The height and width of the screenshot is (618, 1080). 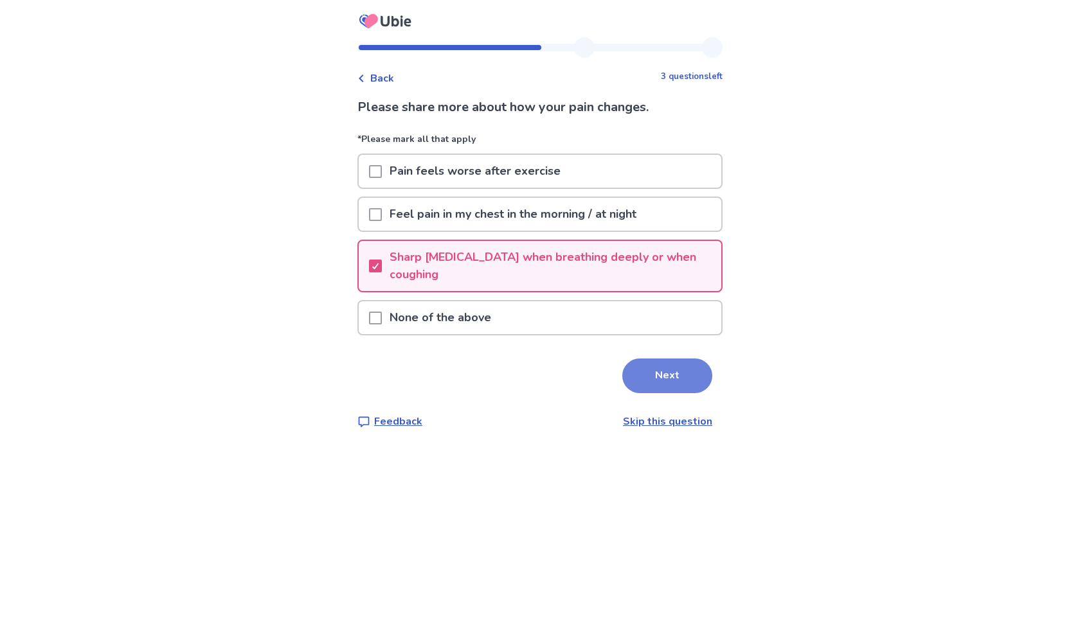 What do you see at coordinates (440, 318) in the screenshot?
I see `p: None of the above` at bounding box center [440, 318].